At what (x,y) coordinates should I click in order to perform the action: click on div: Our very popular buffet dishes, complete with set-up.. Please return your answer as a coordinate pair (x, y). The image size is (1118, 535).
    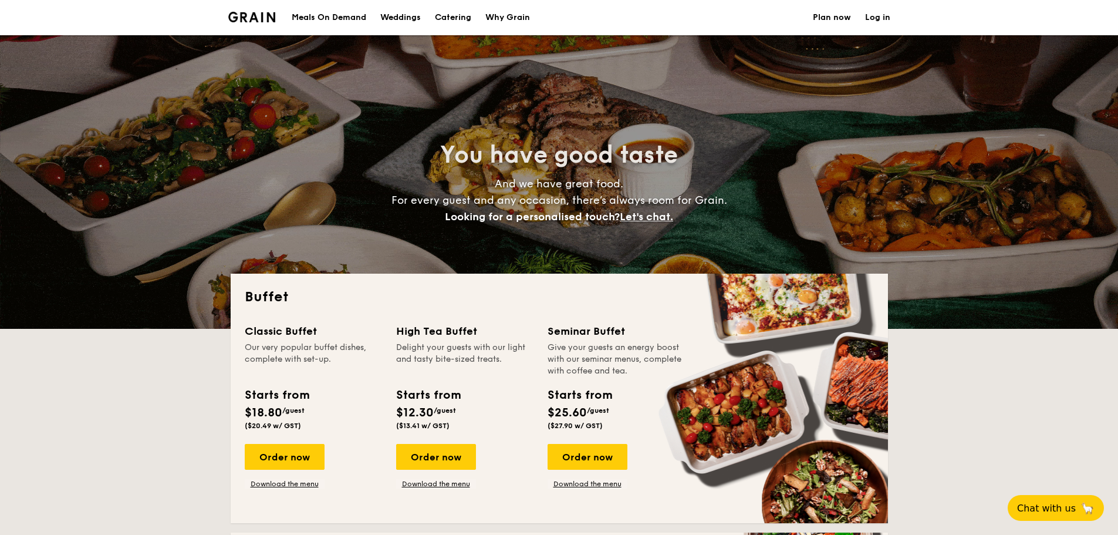
    Looking at the image, I should click on (313, 359).